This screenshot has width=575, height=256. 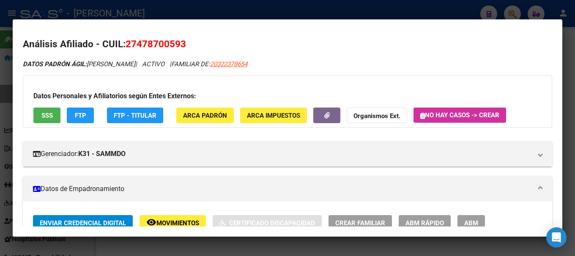 What do you see at coordinates (459, 115) in the screenshot?
I see `span: No hay casos -> Crear` at bounding box center [459, 115].